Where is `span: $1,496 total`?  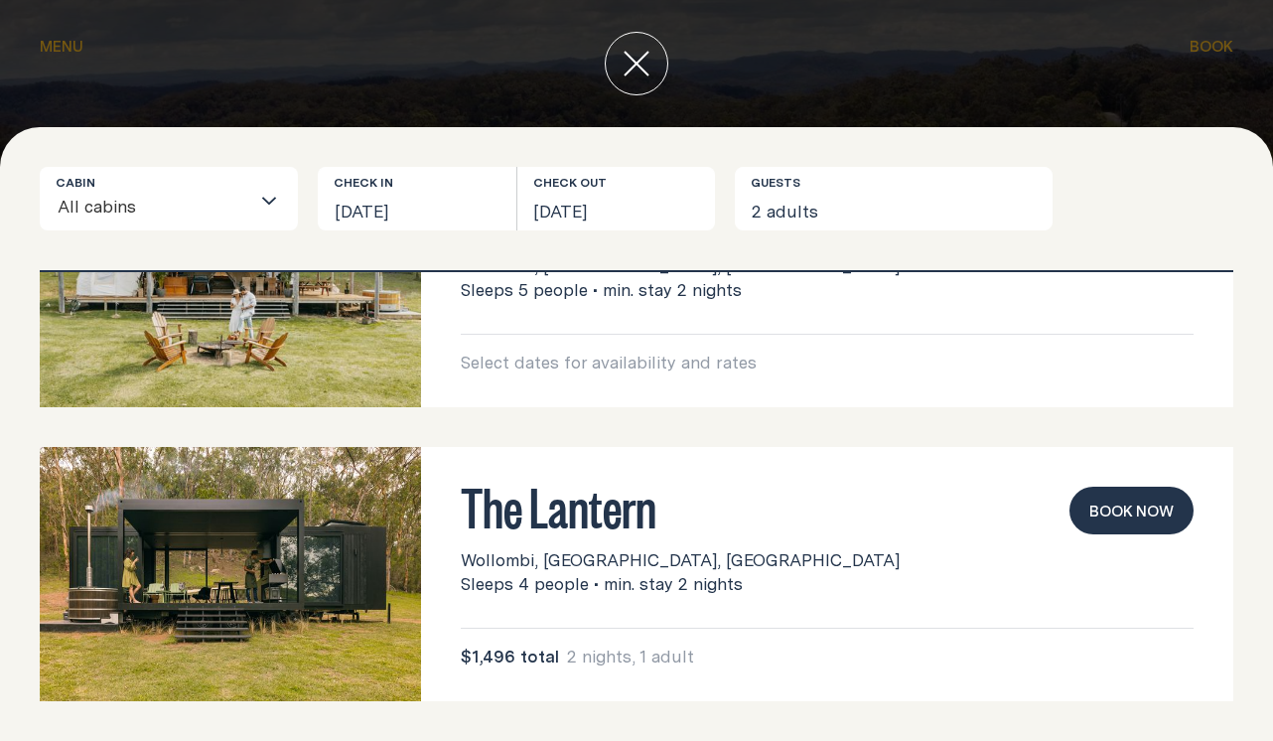
span: $1,496 total is located at coordinates (510, 657).